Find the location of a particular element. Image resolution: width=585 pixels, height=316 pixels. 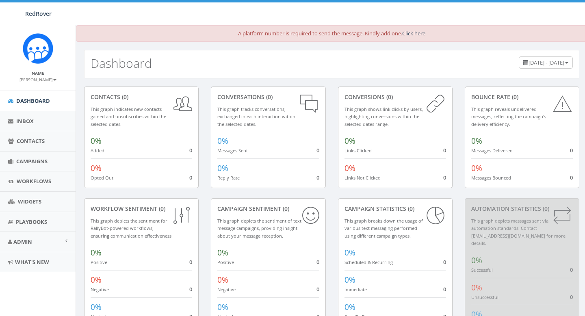

small: Scheduled & Recurring is located at coordinates (368, 262).